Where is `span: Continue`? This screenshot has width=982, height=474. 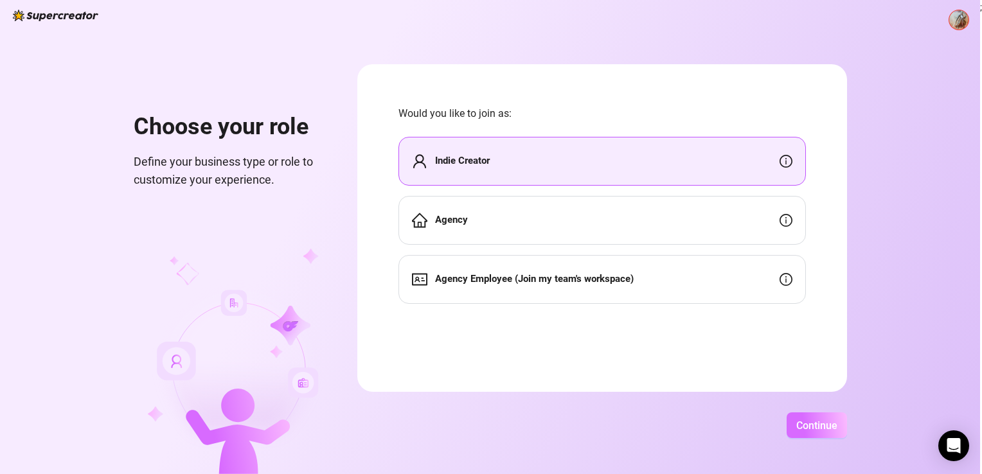
span: Continue is located at coordinates (817, 425).